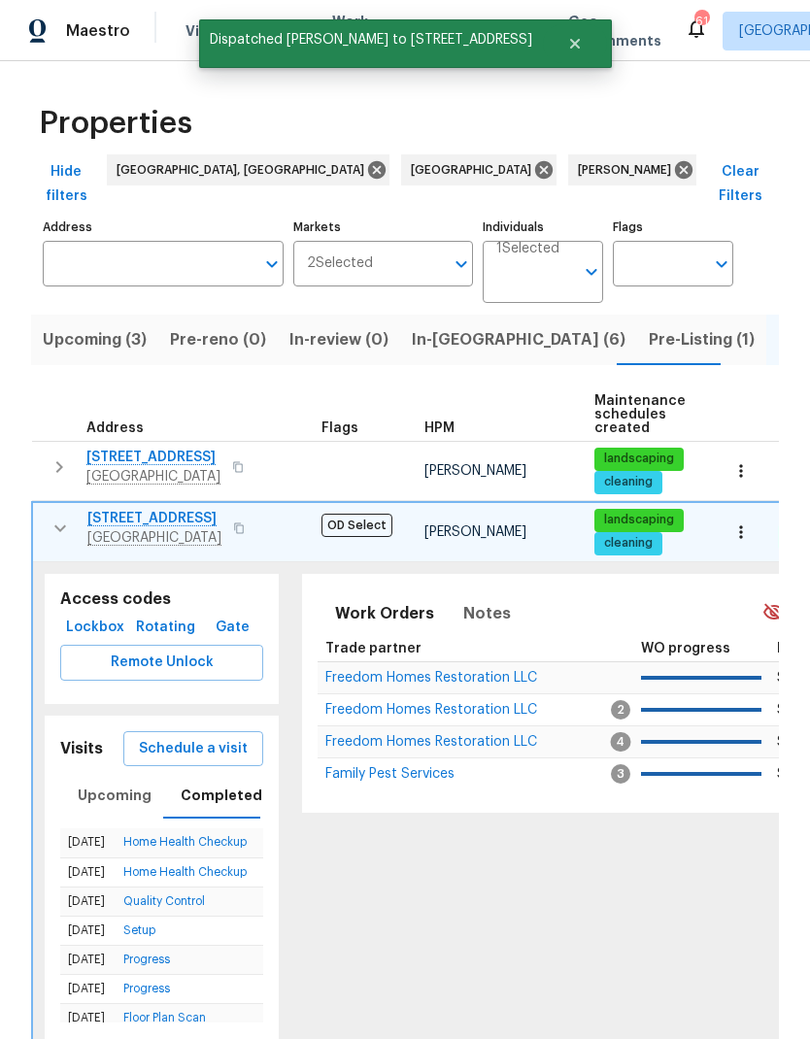 Image resolution: width=810 pixels, height=1039 pixels. What do you see at coordinates (339, 340) in the screenshot?
I see `span: In-review (0)` at bounding box center [339, 340].